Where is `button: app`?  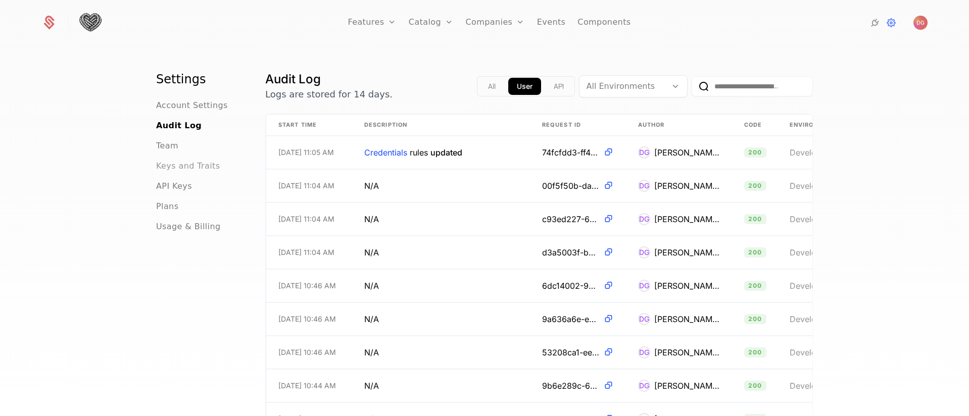
button: app is located at coordinates (524, 86).